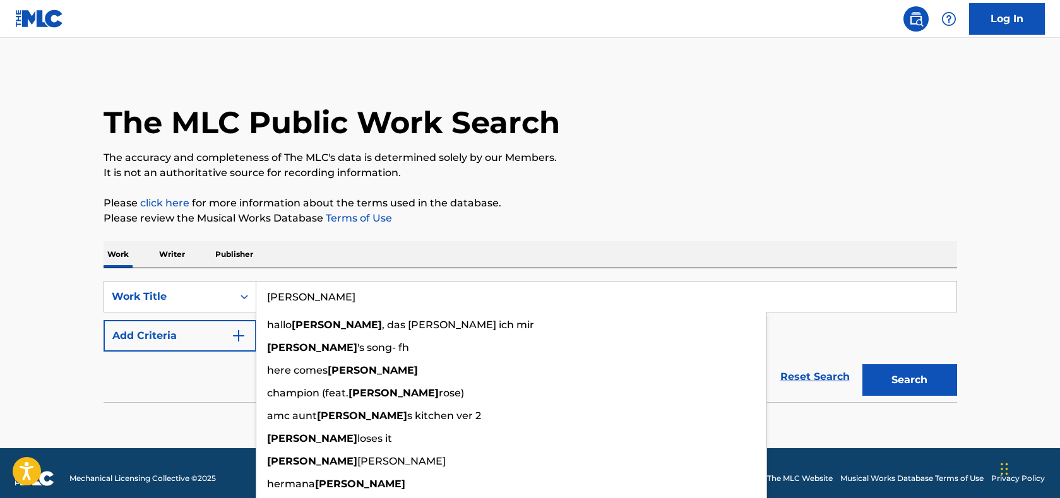  Describe the element at coordinates (531, 342) in the screenshot. I see `form: Search Form` at that location.